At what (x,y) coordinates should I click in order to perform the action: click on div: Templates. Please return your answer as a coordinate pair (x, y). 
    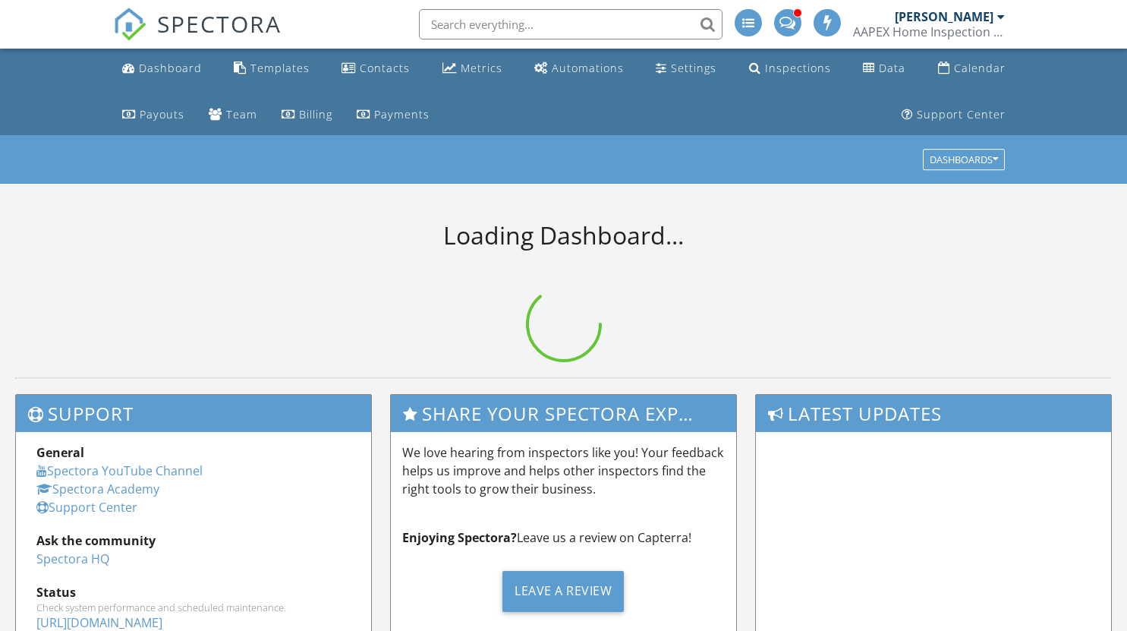
    Looking at the image, I should click on (280, 68).